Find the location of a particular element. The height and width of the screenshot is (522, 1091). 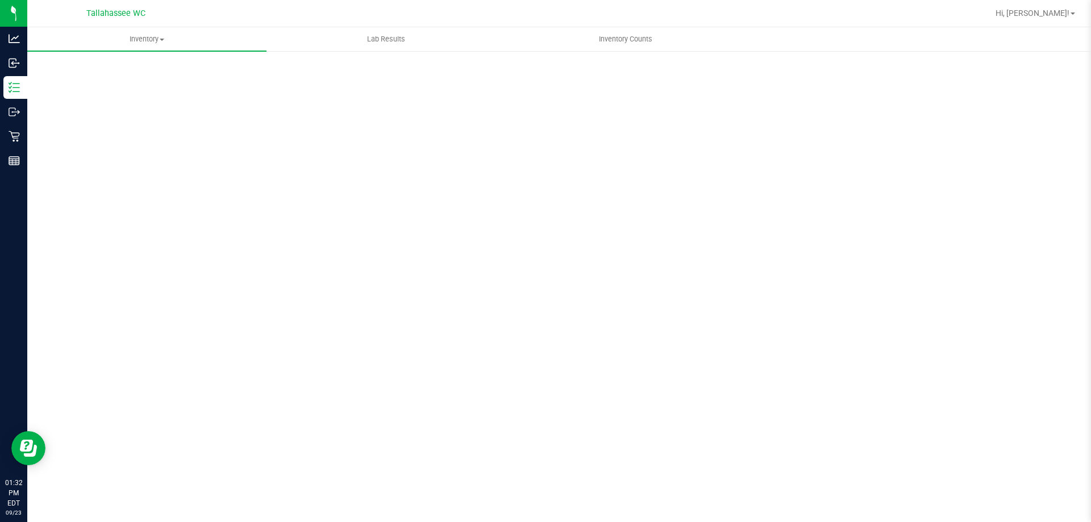

span: Tallahassee WC is located at coordinates (116, 13).